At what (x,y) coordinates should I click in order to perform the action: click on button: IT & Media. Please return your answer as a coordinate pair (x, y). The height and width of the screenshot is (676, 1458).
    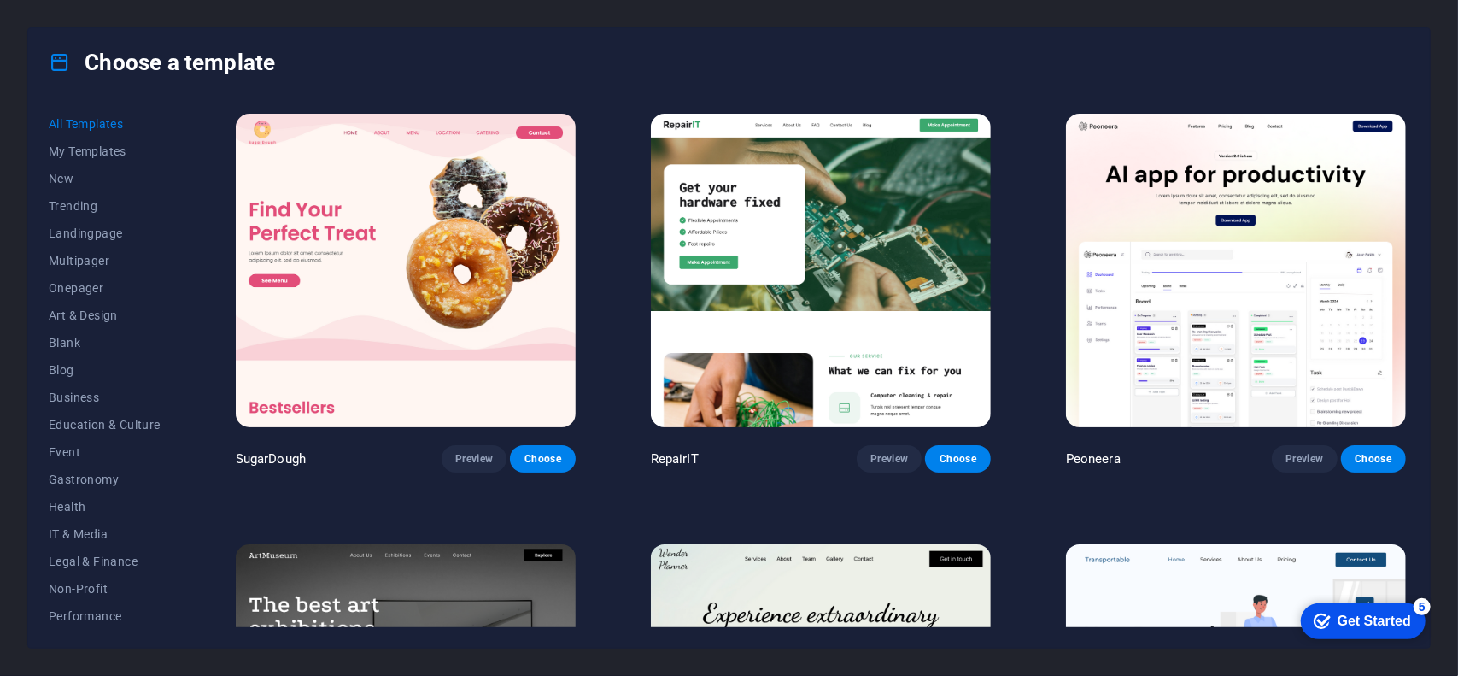
    Looking at the image, I should click on (104, 534).